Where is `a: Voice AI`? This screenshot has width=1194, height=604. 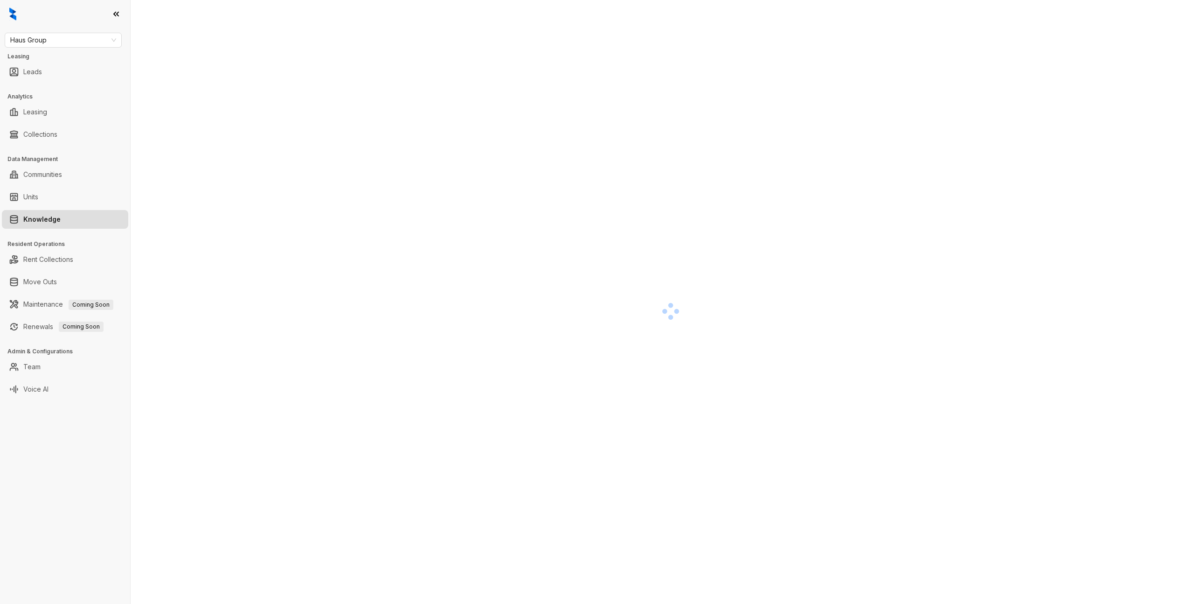
a: Voice AI is located at coordinates (36, 389).